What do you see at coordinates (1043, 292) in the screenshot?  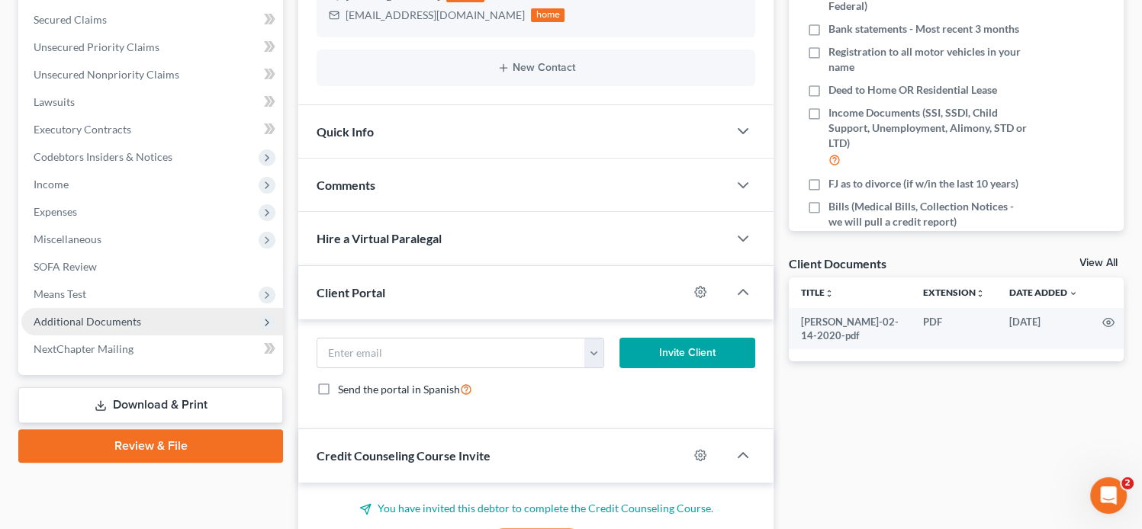 I see `a: Date Added expand_more` at bounding box center [1043, 292].